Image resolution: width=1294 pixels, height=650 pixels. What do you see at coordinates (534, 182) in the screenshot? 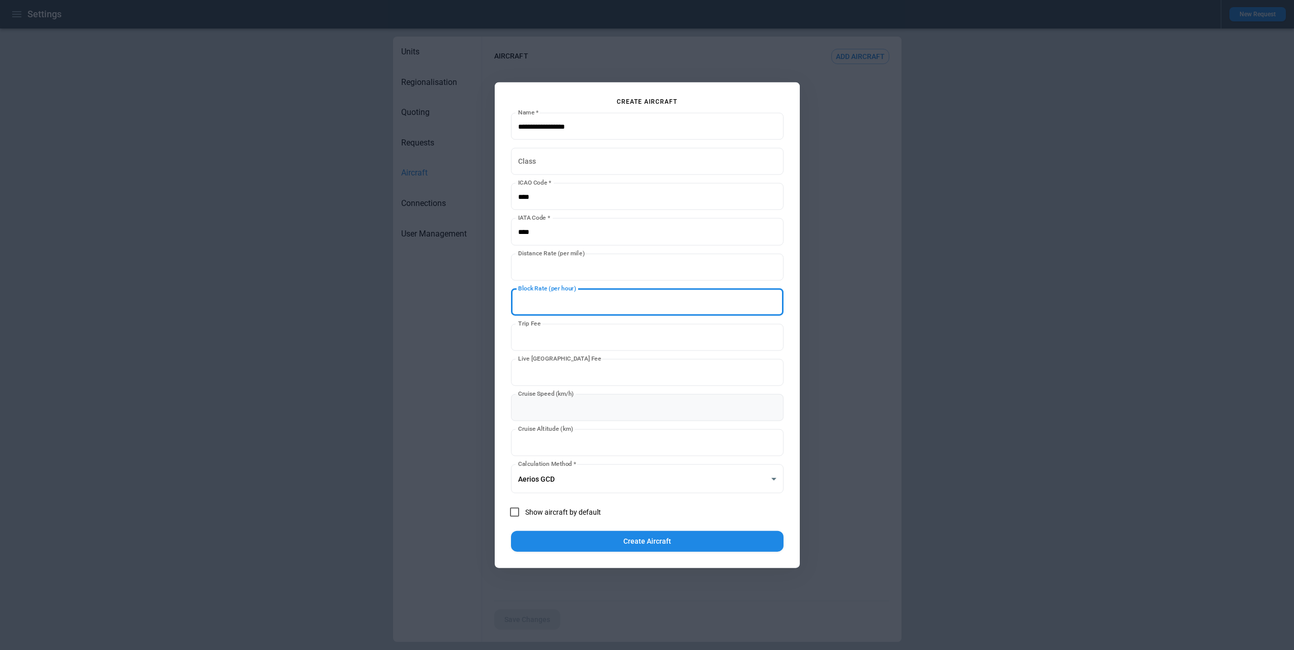
I see `label: ICAO Code` at bounding box center [534, 182].